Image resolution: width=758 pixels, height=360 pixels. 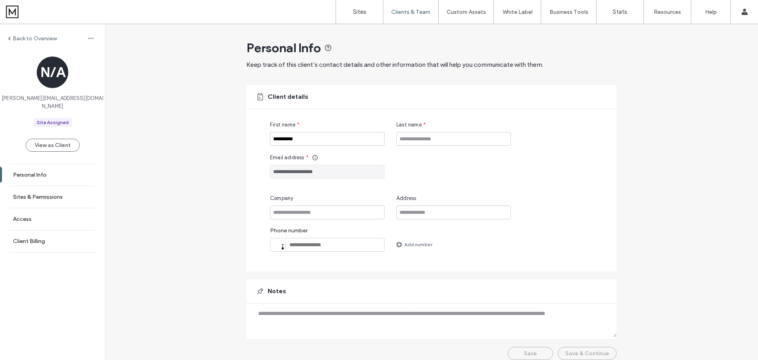 What do you see at coordinates (411, 12) in the screenshot?
I see `label: Clients & Team` at bounding box center [411, 12].